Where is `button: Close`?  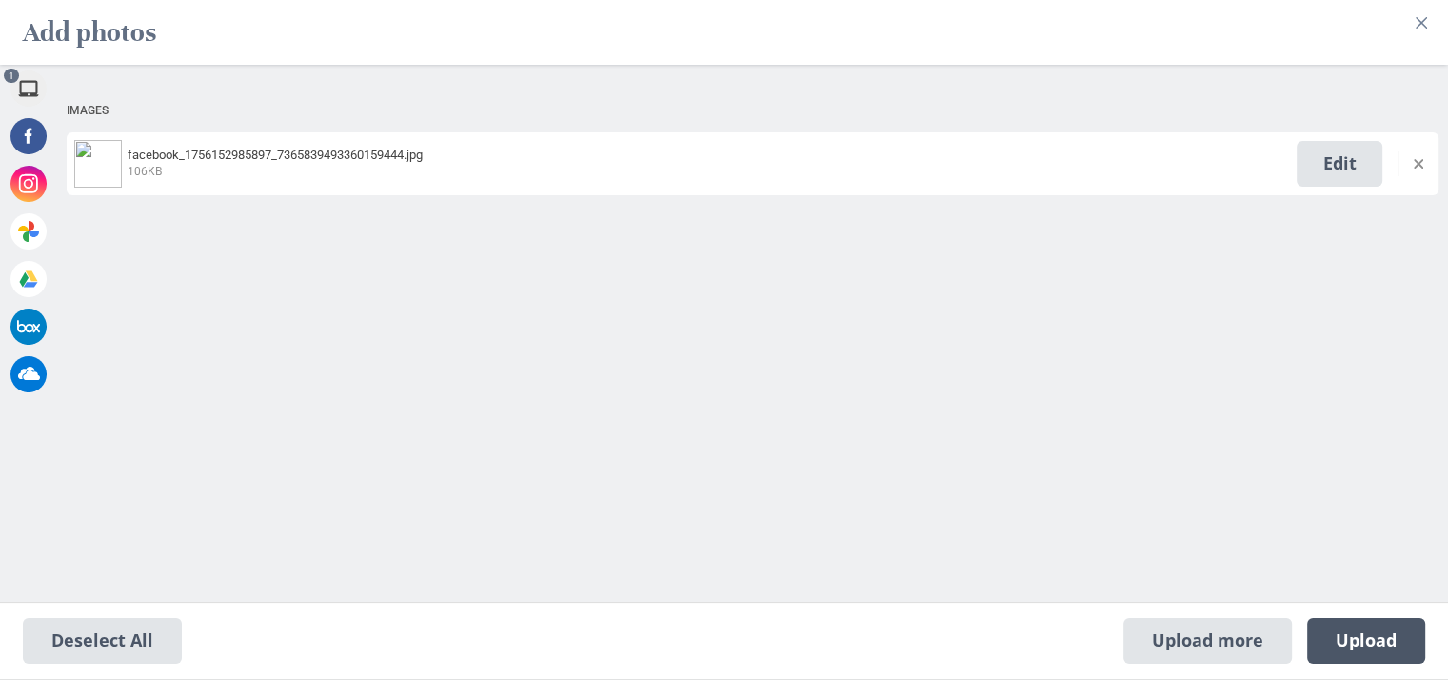
button: Close is located at coordinates (1422, 23).